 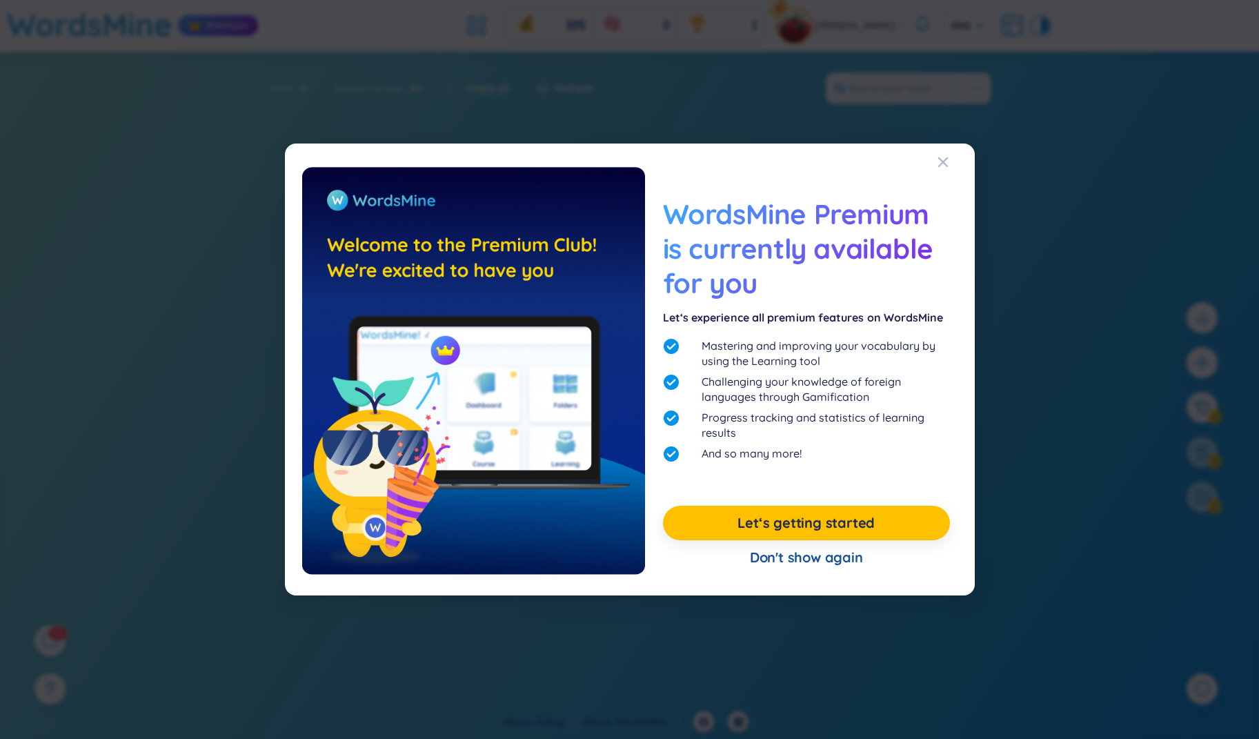 What do you see at coordinates (825, 389) in the screenshot?
I see `span: Challenging your knowledge of foreign languages through Gamification` at bounding box center [825, 389].